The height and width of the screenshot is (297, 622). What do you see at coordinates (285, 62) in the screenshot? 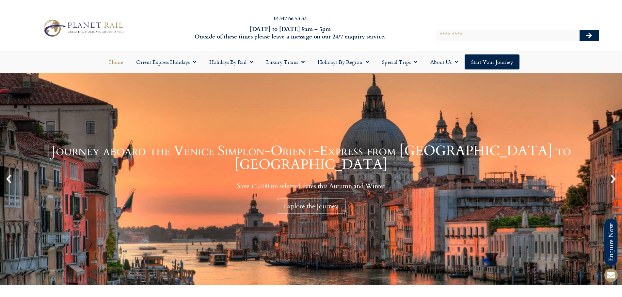
I see `a: Luxury Trains` at bounding box center [285, 62].